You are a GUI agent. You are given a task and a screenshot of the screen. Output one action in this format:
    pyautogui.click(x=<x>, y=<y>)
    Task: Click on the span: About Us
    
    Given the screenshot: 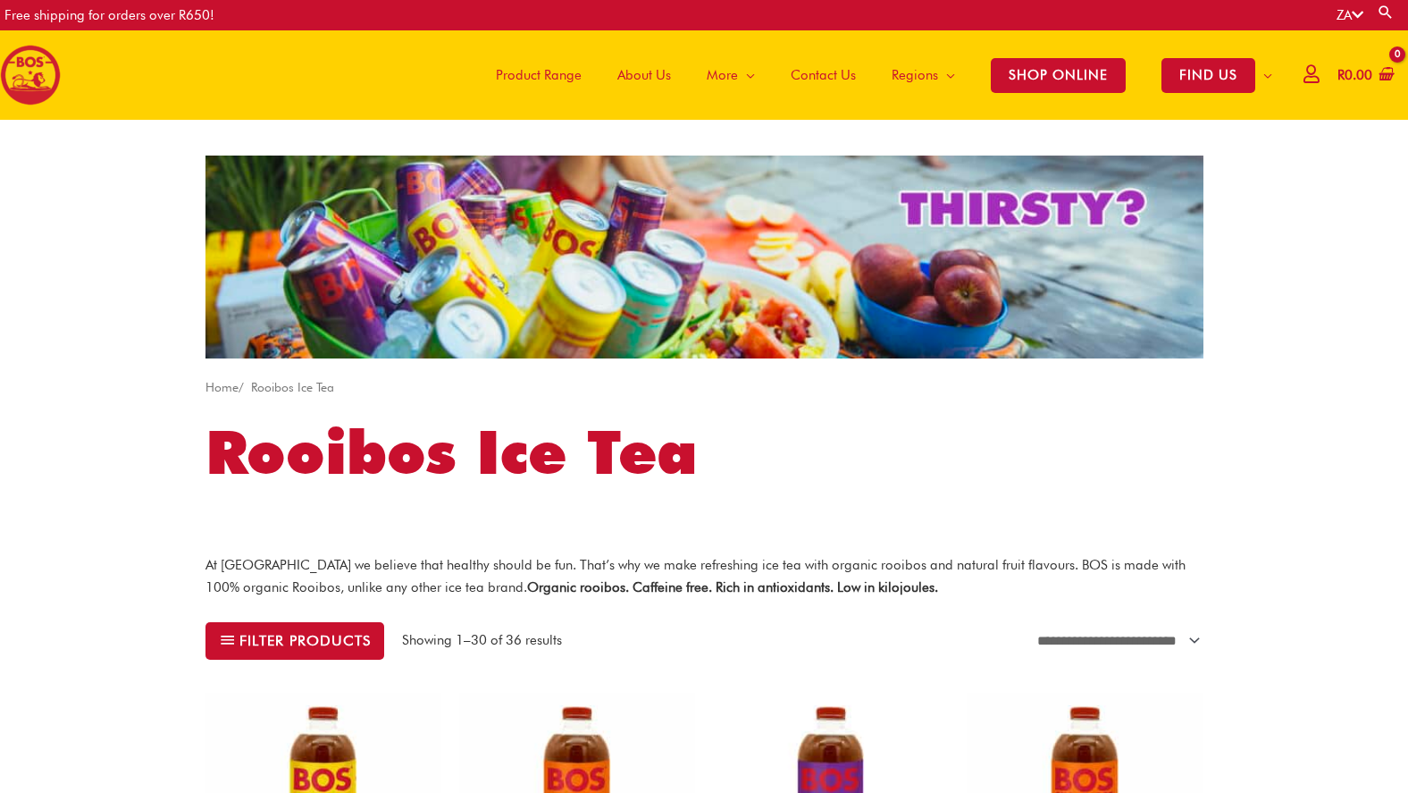 What is the action you would take?
    pyautogui.click(x=644, y=75)
    